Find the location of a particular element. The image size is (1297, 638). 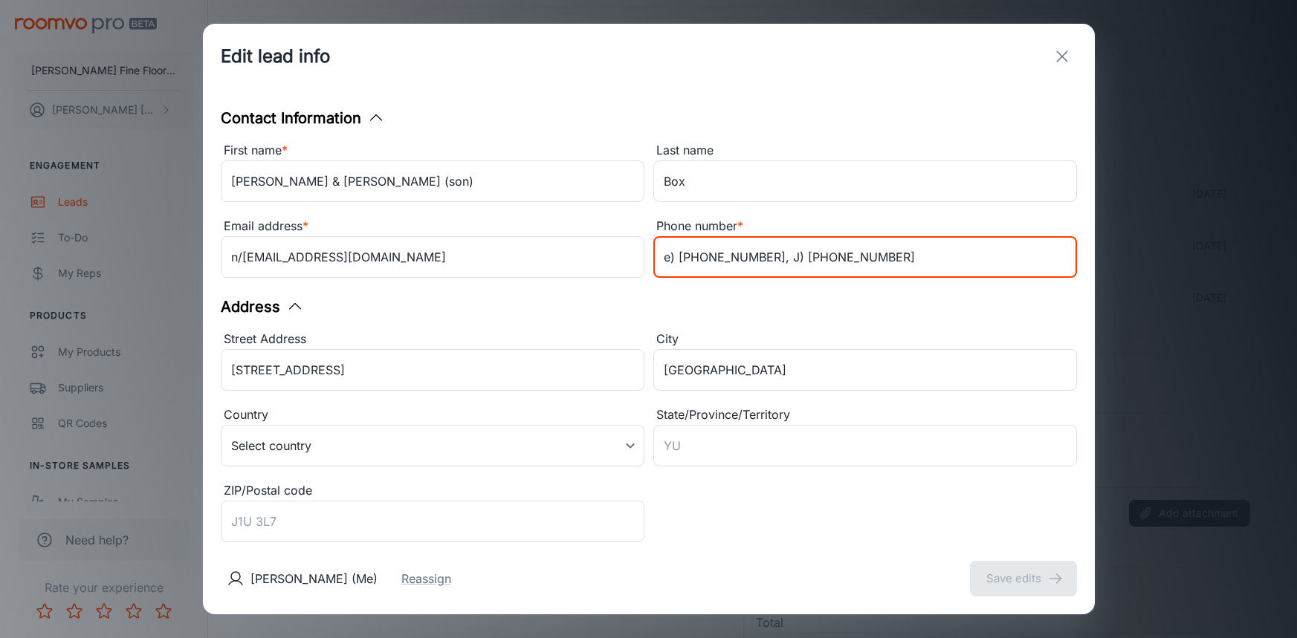

input: YU is located at coordinates (865, 446).